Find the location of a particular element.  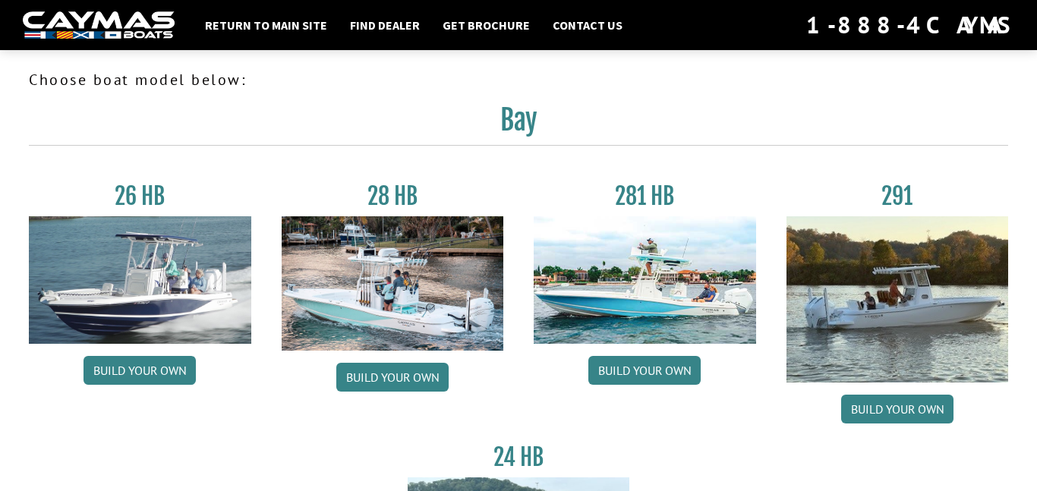

h3: 26 HB is located at coordinates (140, 196).